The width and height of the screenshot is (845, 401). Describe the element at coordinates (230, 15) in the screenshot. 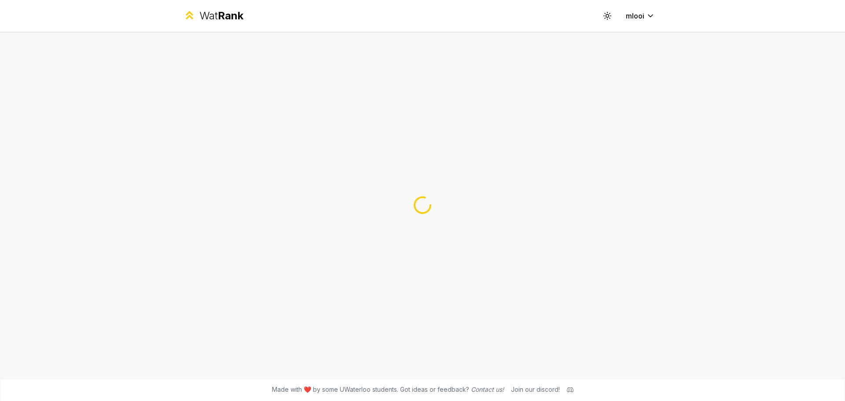

I see `span: Rank` at that location.